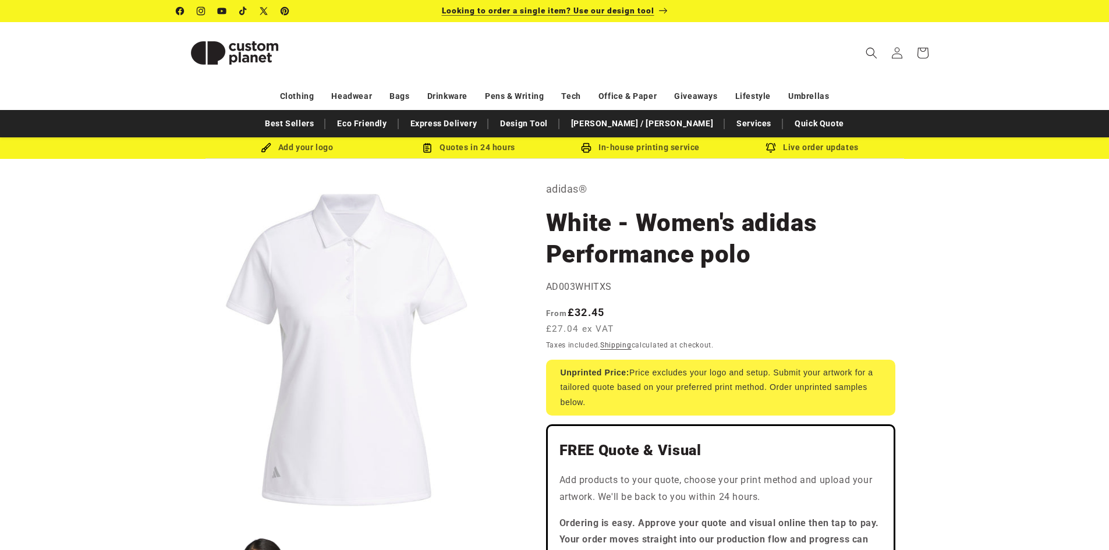  Describe the element at coordinates (640, 147) in the screenshot. I see `div: In-house printing service` at that location.